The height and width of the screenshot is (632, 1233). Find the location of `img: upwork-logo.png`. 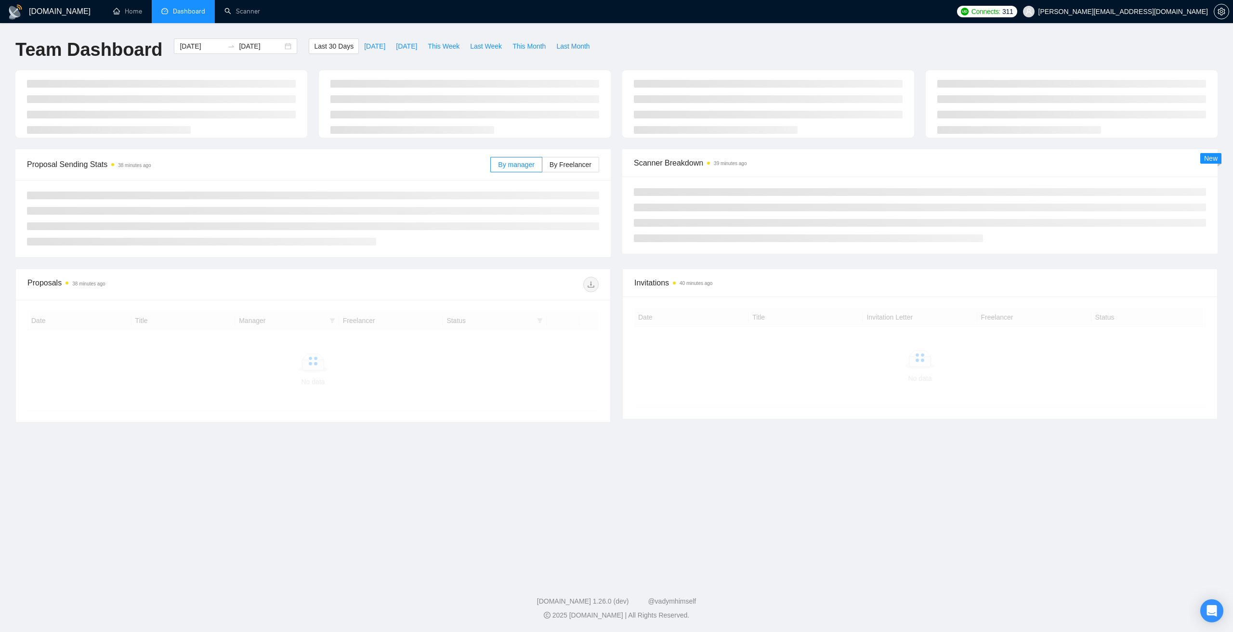

img: upwork-logo.png is located at coordinates (964, 12).